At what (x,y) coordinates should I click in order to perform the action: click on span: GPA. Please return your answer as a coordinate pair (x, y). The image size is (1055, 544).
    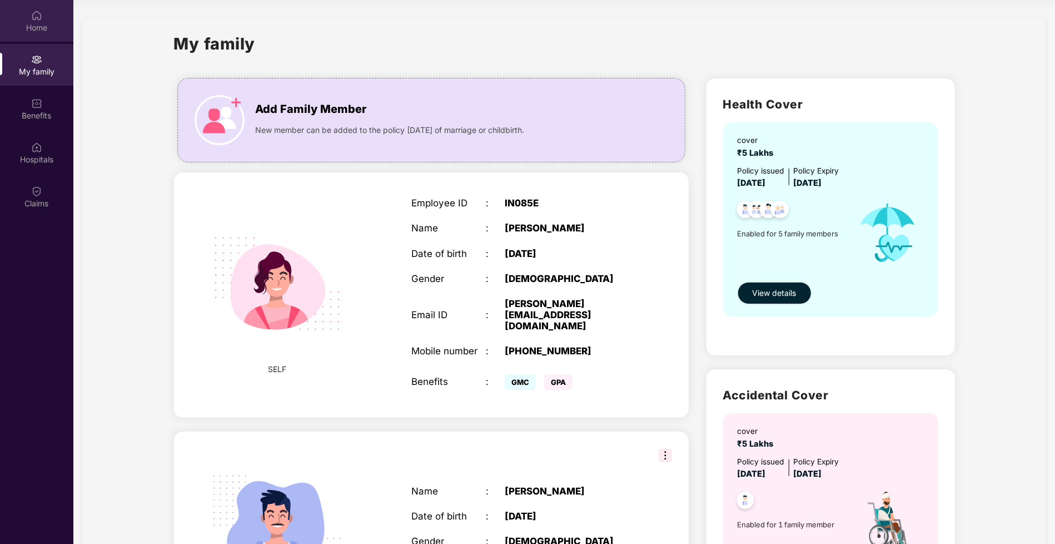
    Looking at the image, I should click on (558, 382).